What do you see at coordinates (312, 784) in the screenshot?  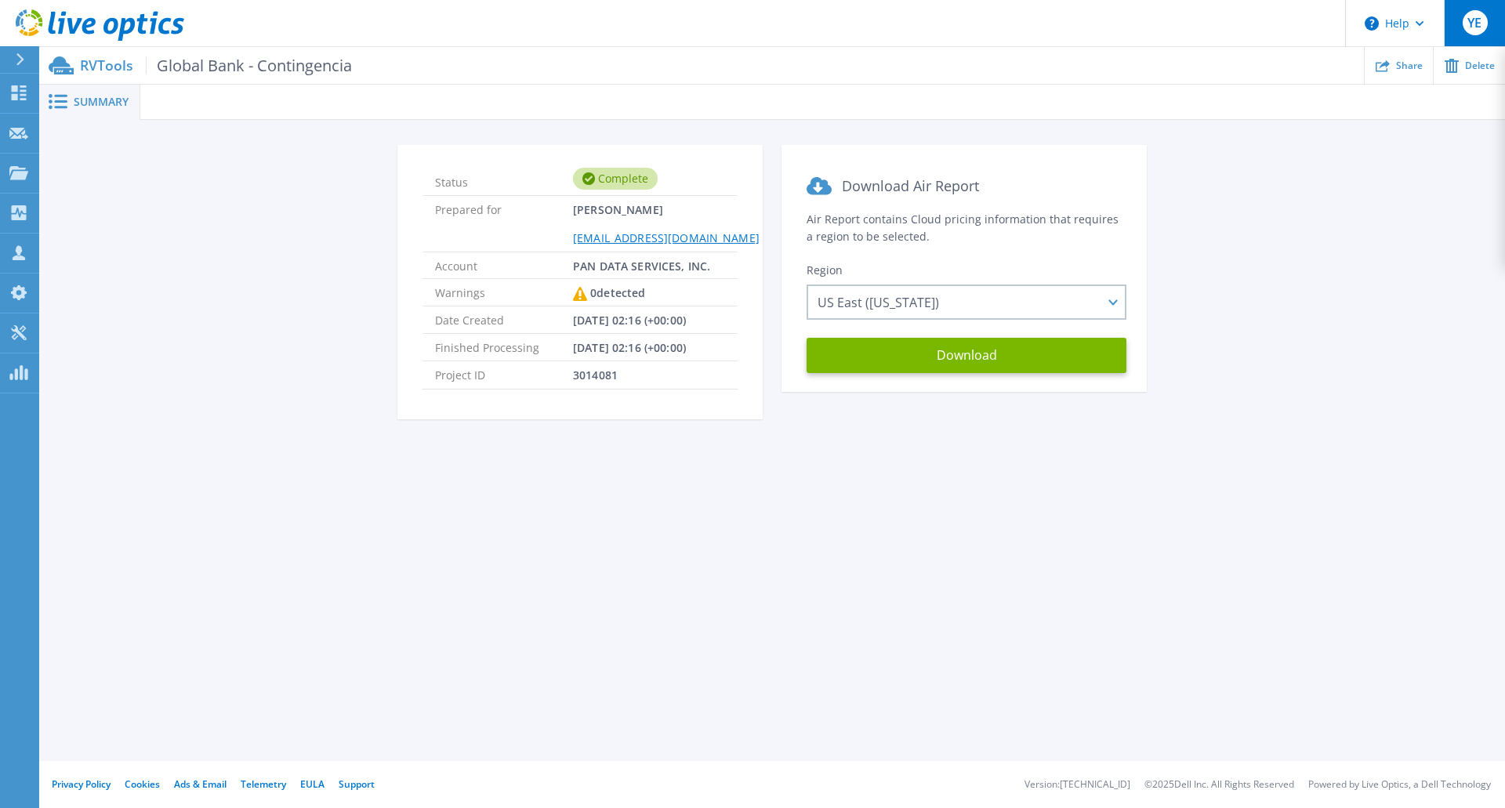 I see `a: EULA` at bounding box center [312, 784].